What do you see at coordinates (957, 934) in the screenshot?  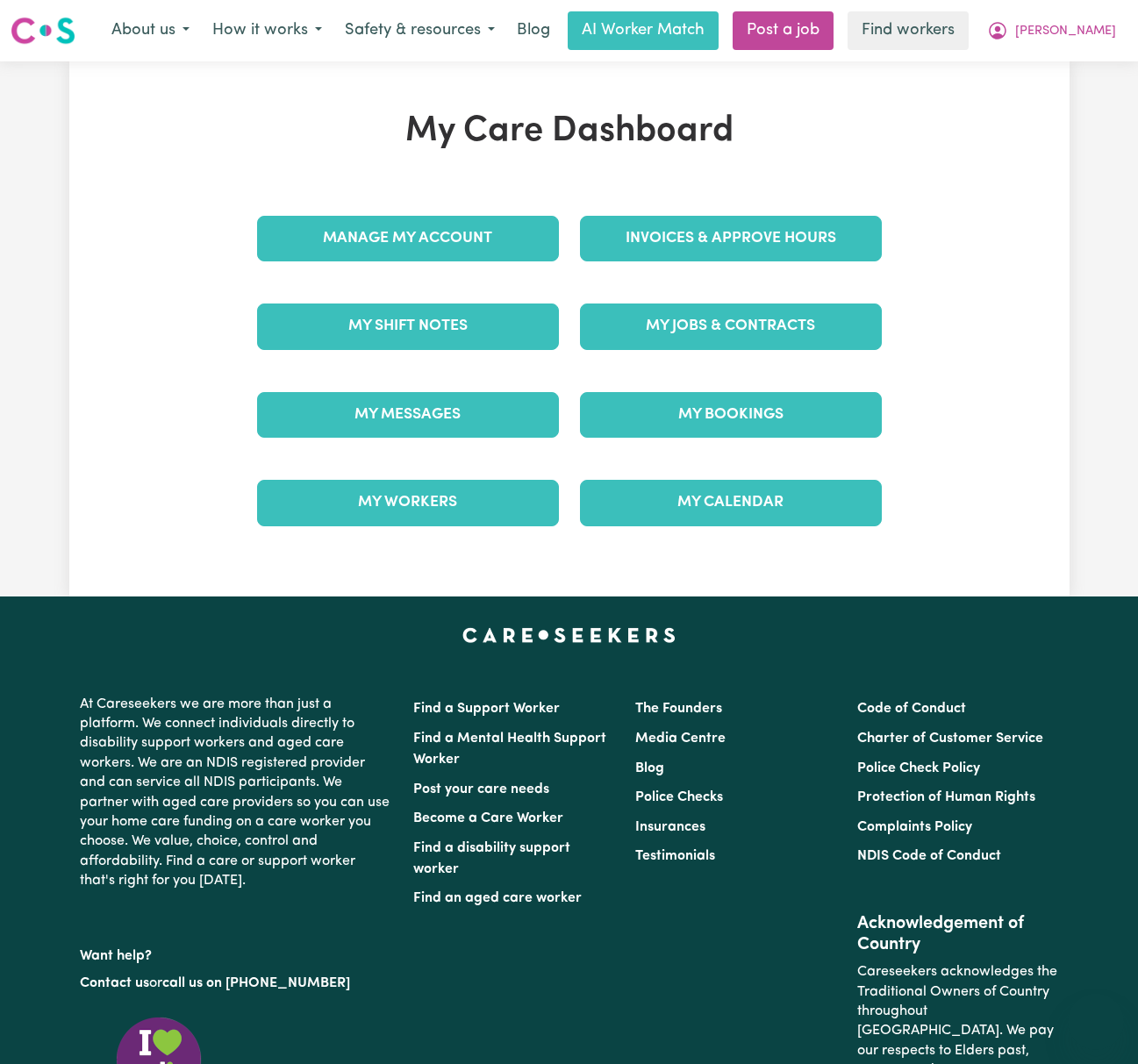 I see `h2: Acknowledgement of Country` at bounding box center [957, 934].